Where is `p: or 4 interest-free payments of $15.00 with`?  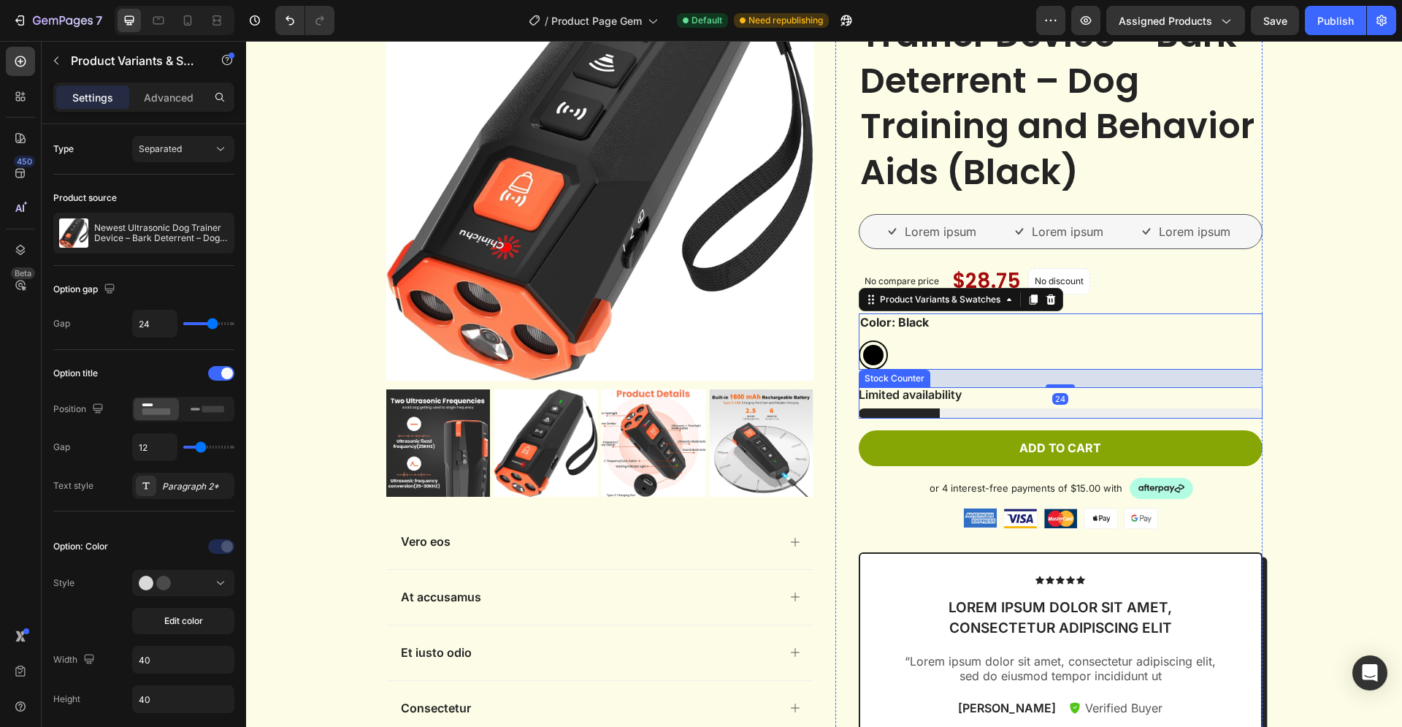
p: or 4 interest-free payments of $15.00 with is located at coordinates (780, 447).